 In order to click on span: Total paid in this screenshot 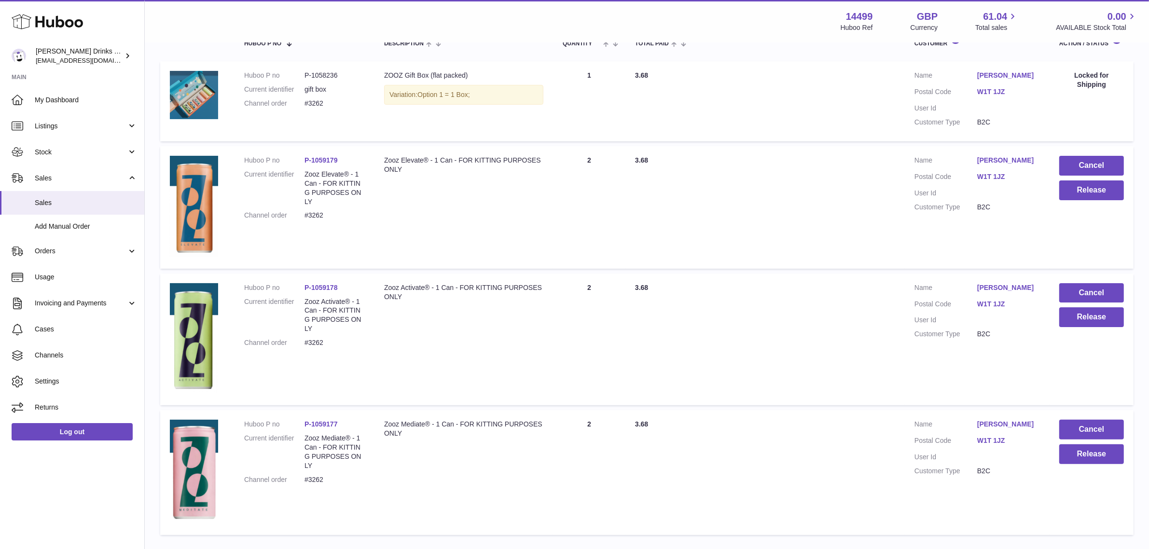, I will do `click(652, 43)`.